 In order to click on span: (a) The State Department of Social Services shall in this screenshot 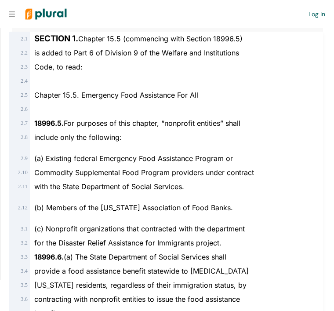, I will do `click(130, 257)`.